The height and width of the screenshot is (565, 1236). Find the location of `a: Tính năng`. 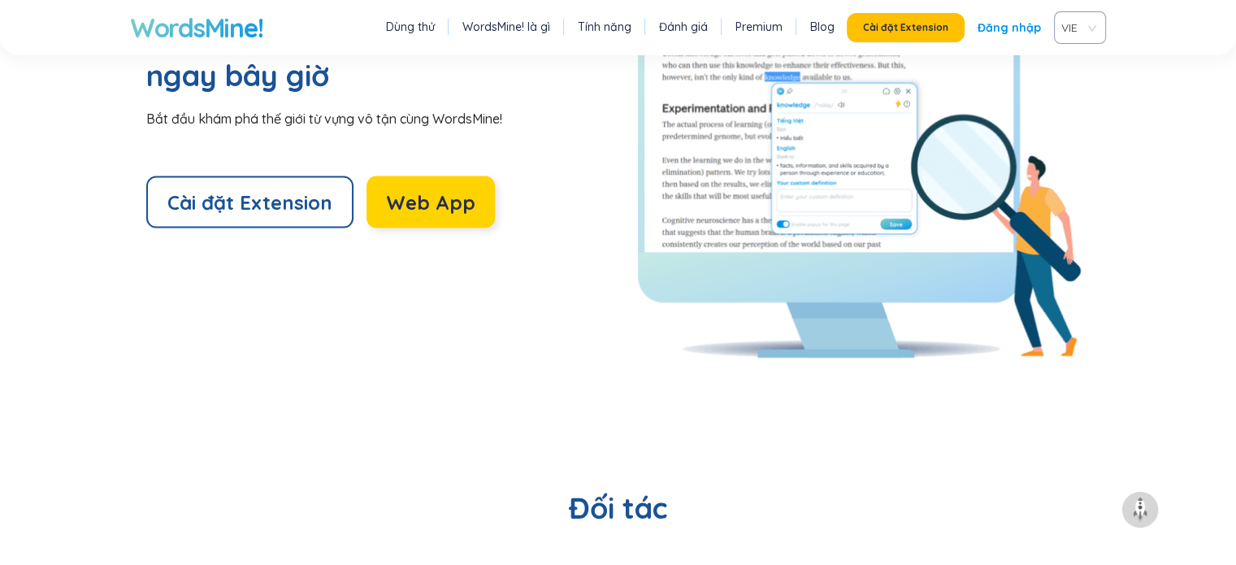

a: Tính năng is located at coordinates (604, 27).